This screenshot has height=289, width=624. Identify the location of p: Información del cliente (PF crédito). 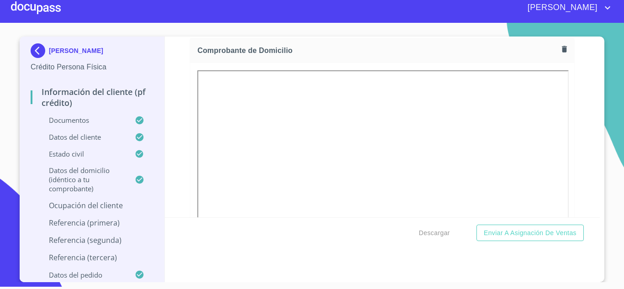
(92, 97).